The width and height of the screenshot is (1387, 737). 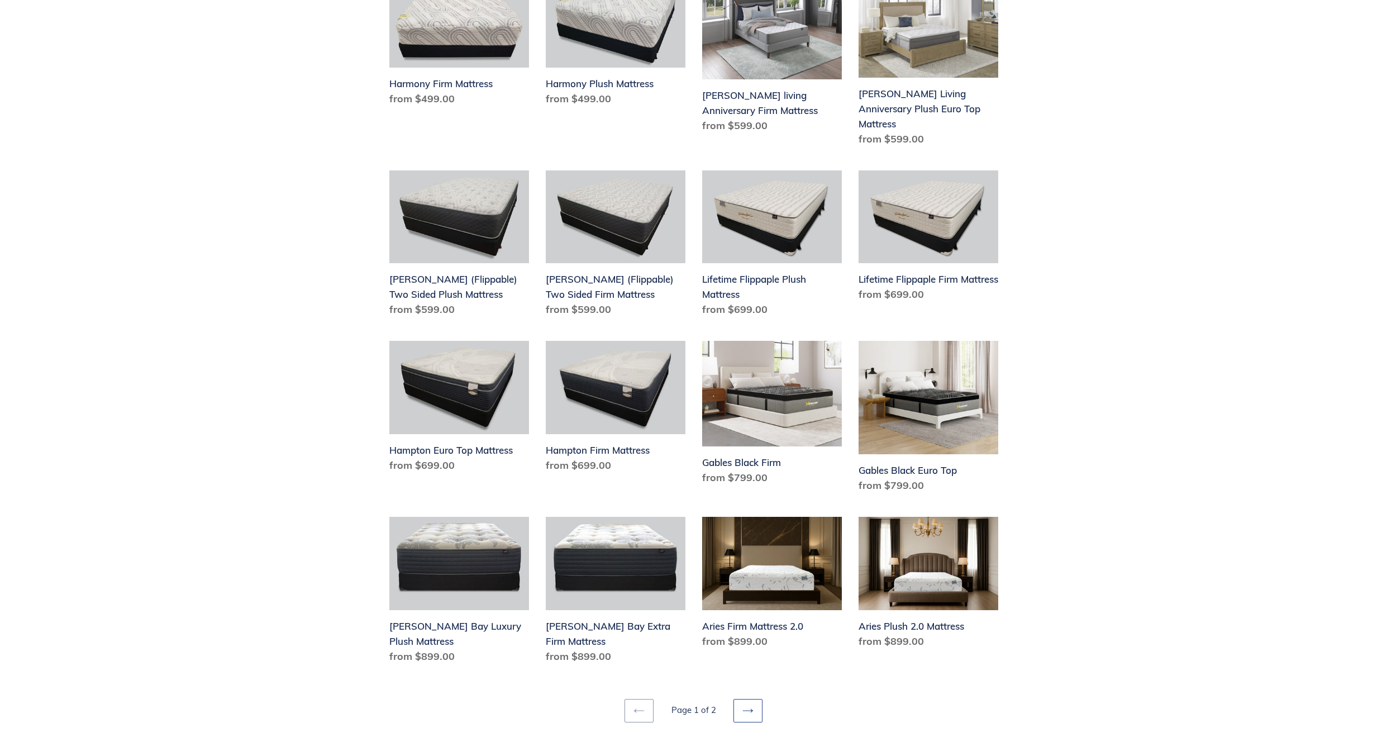 What do you see at coordinates (459, 246) in the screenshot?
I see `a: Del Ray (Flippable) Two Sided Plush Mattress` at bounding box center [459, 246].